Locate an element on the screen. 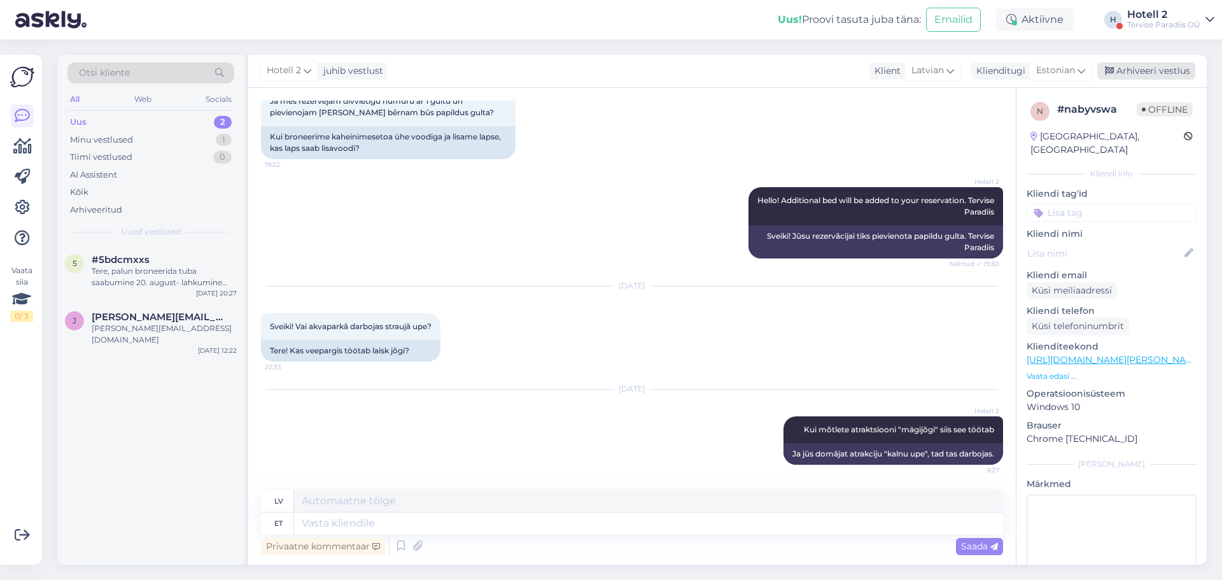 The width and height of the screenshot is (1222, 580). p: Märkmed is located at coordinates (1111, 484).